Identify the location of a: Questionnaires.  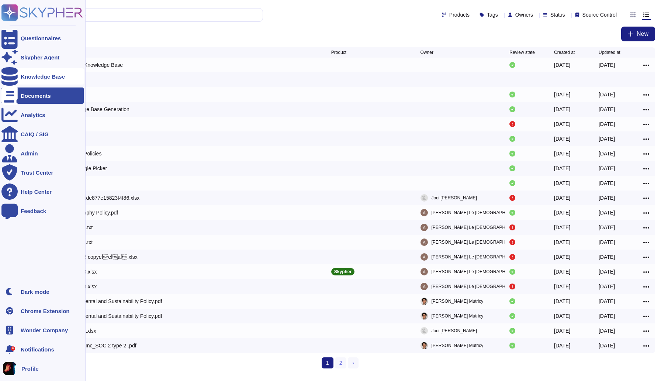
(42, 38).